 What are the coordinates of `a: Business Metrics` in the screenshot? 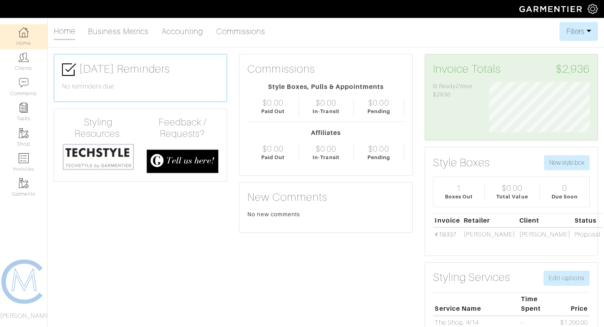 It's located at (118, 31).